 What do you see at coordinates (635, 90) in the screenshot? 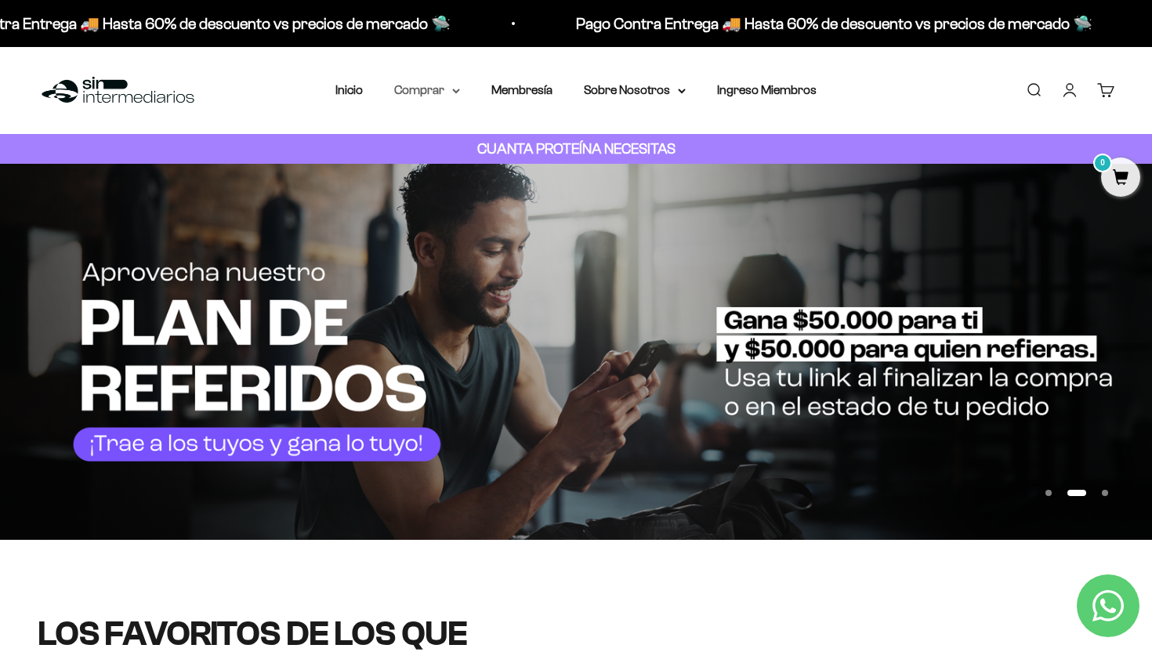
I see `summary: Sobre Nosotros` at bounding box center [635, 90].